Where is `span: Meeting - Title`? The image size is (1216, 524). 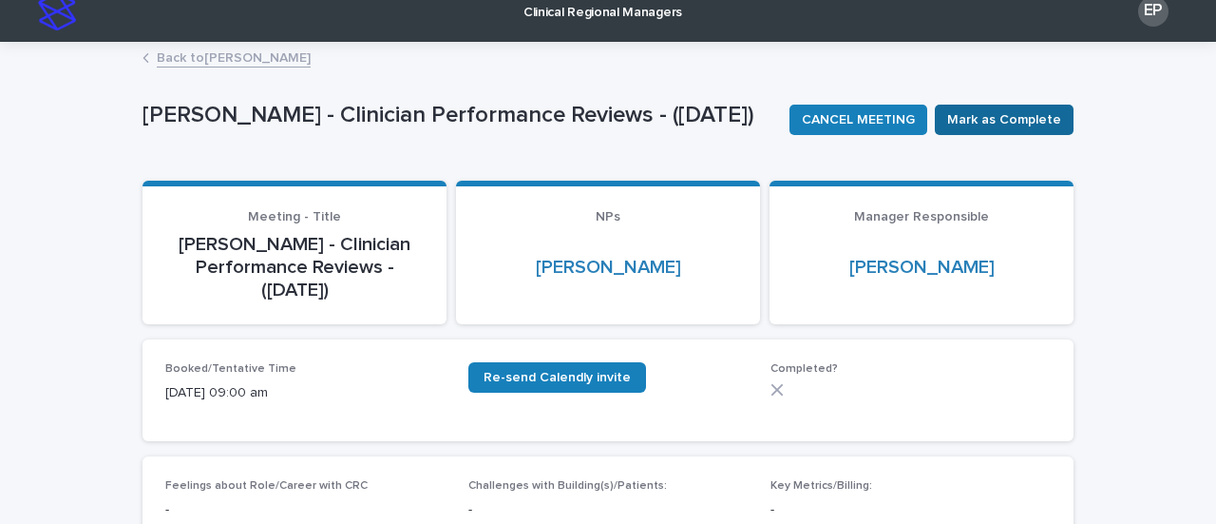 span: Meeting - Title is located at coordinates (295, 217).